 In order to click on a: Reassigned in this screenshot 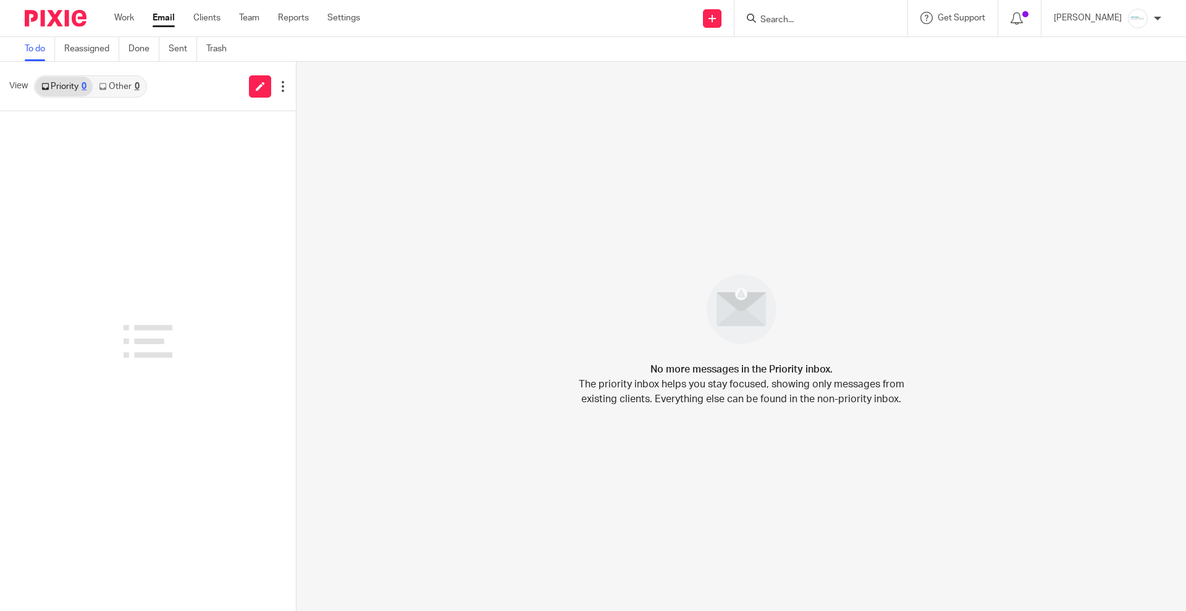, I will do `click(91, 49)`.